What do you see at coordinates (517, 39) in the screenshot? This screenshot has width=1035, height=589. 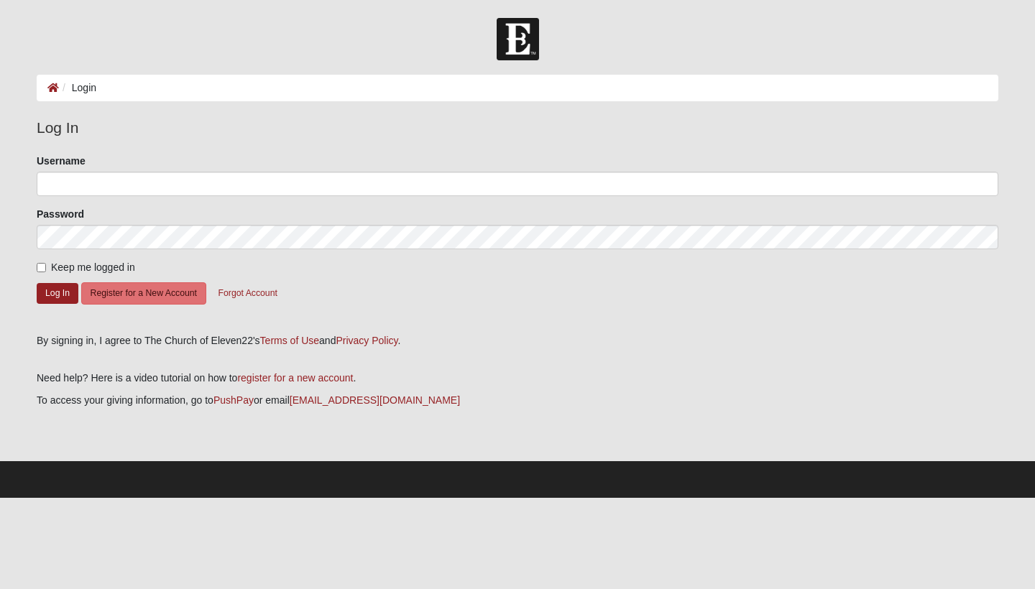 I see `img: Church of Eleven22 Logo` at bounding box center [517, 39].